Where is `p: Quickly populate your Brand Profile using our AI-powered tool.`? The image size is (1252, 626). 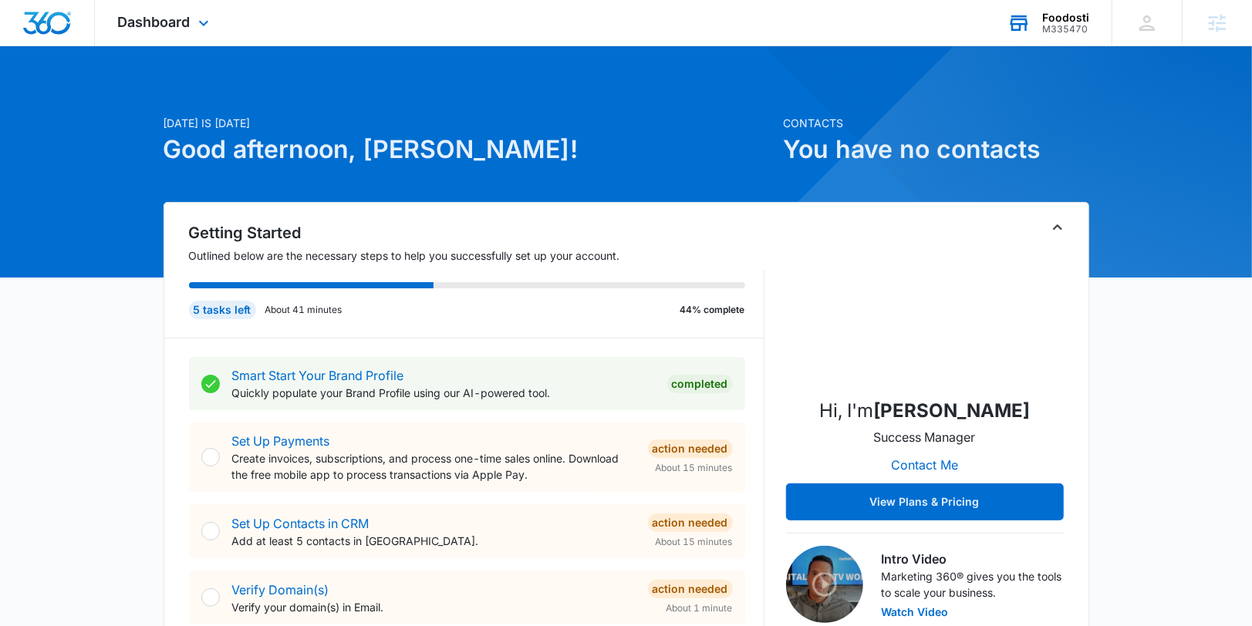
p: Quickly populate your Brand Profile using our AI-powered tool. is located at coordinates (444, 393).